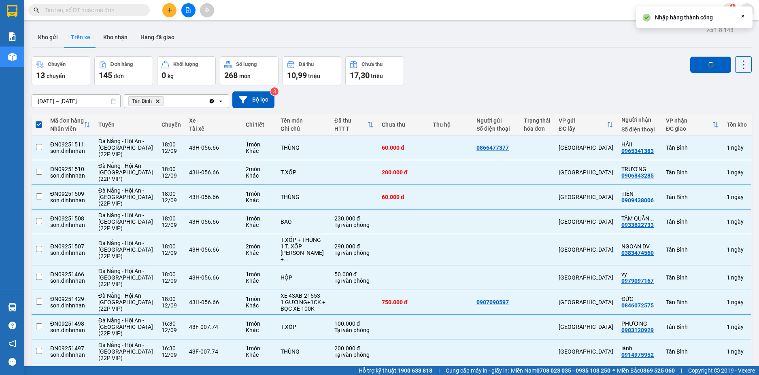 This screenshot has height=375, width=759. What do you see at coordinates (170, 10) in the screenshot?
I see `span: plus` at bounding box center [170, 10].